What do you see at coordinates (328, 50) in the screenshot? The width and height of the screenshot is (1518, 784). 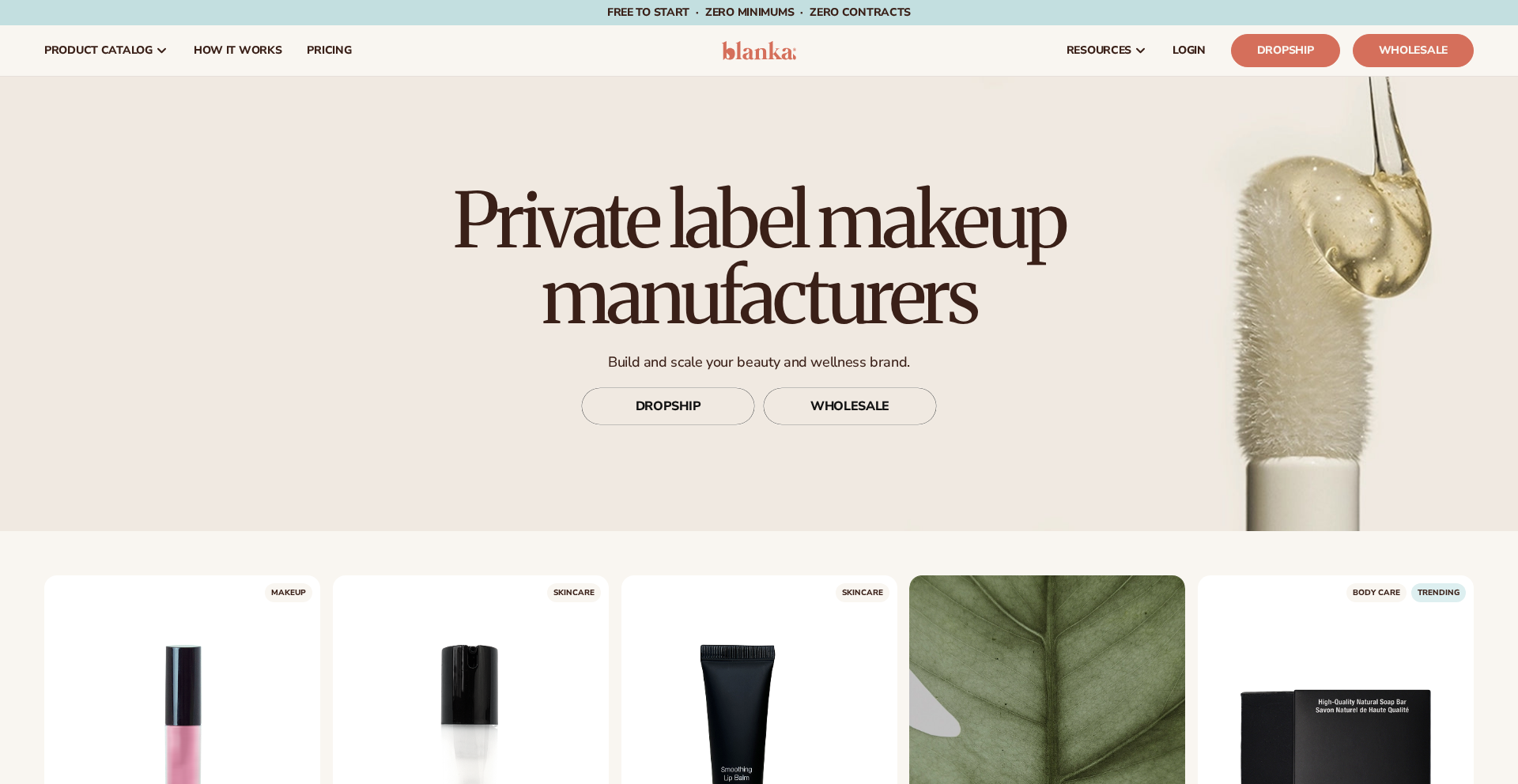 I see `span: pricing` at bounding box center [328, 50].